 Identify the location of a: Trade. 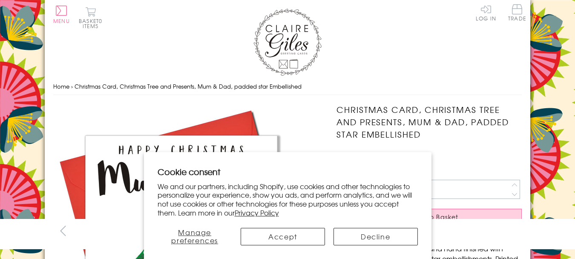
(517, 13).